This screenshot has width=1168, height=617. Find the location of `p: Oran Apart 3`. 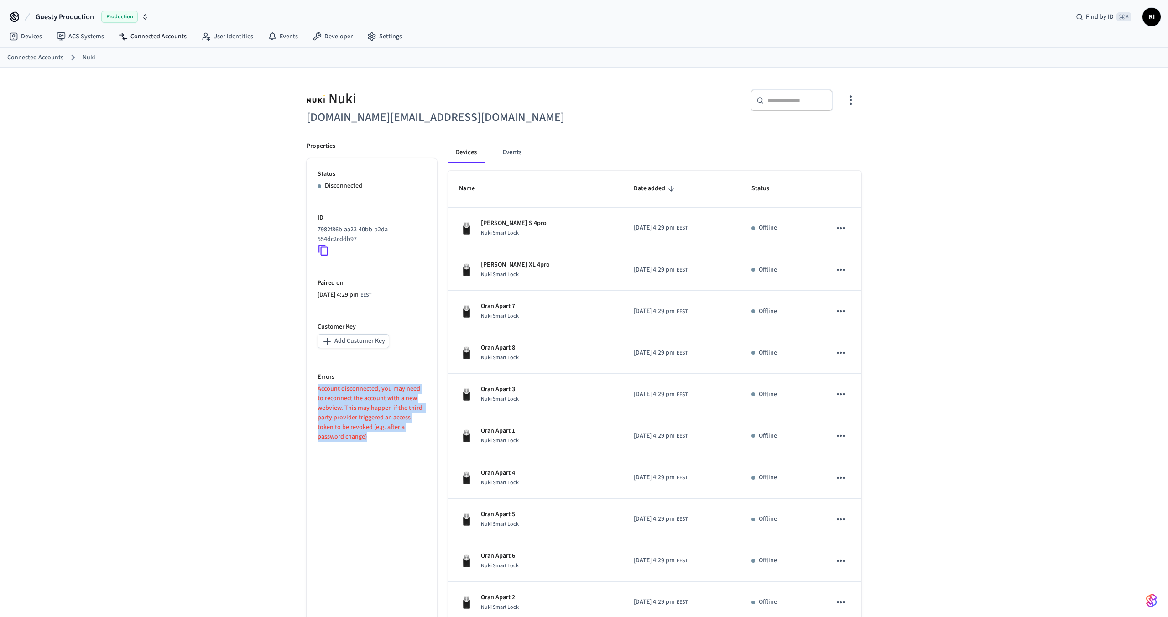

p: Oran Apart 3 is located at coordinates (500, 389).